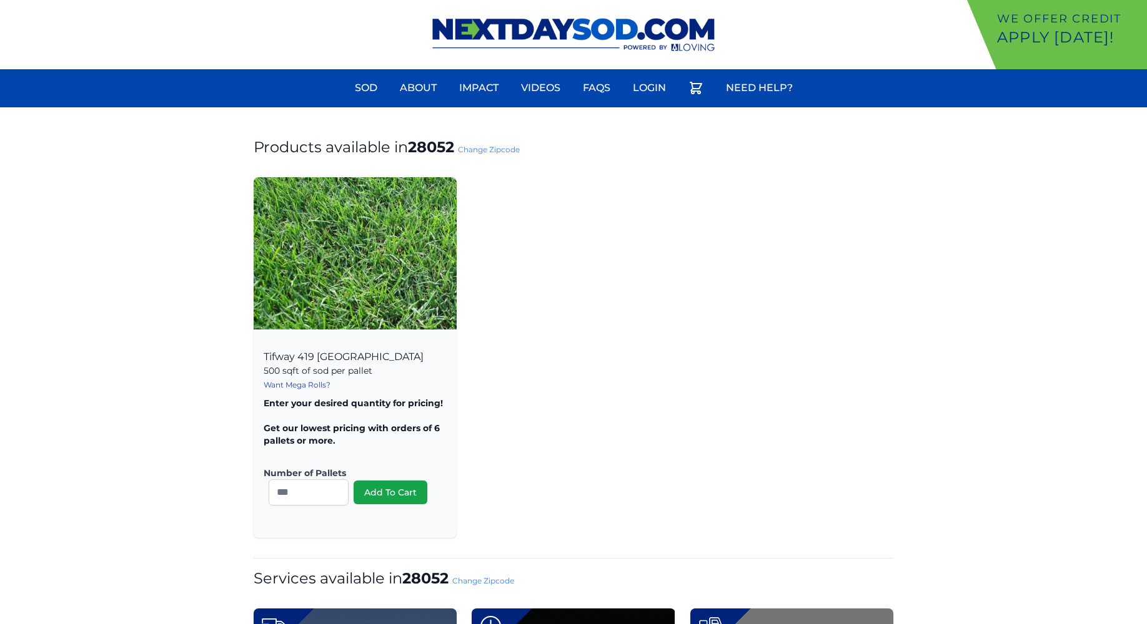 Image resolution: width=1147 pixels, height=624 pixels. What do you see at coordinates (355, 422) in the screenshot?
I see `p: Enter your desired quantity for pricing! Get our lowest pricing with orders of 6 pallets or more.` at bounding box center [355, 422].